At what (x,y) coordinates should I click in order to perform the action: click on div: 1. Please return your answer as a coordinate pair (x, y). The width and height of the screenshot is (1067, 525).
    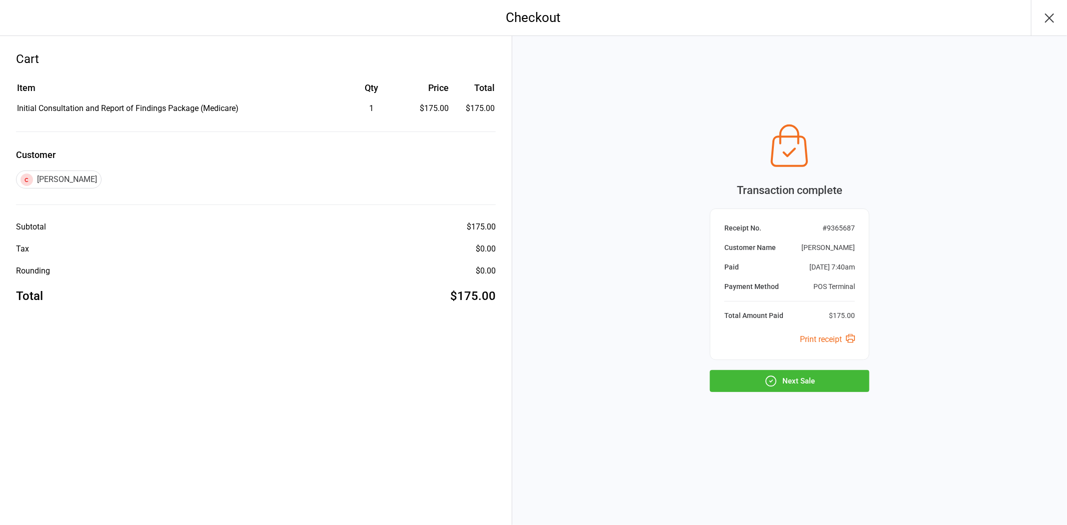
    Looking at the image, I should click on (372, 109).